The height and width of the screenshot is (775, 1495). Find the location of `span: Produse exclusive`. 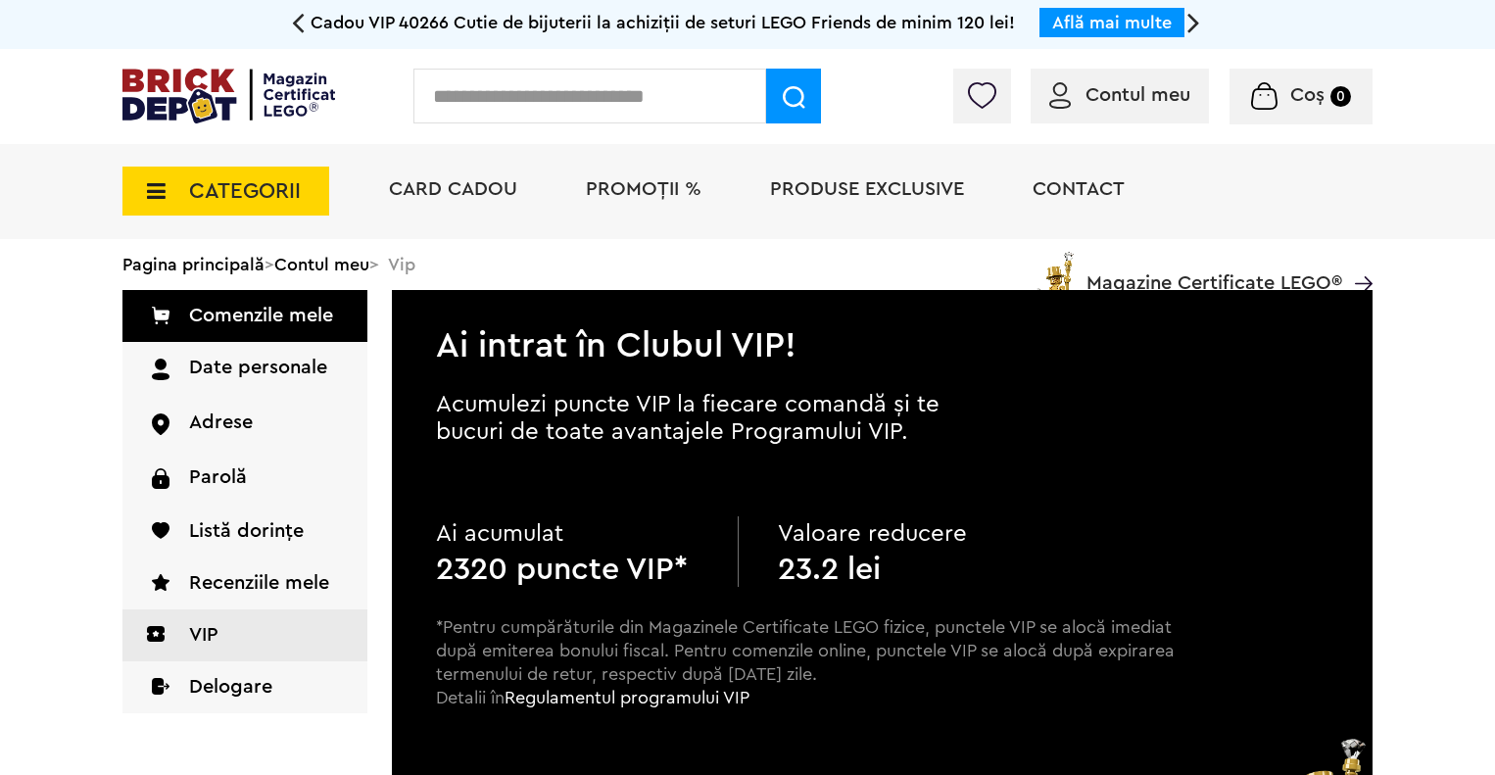

span: Produse exclusive is located at coordinates (867, 189).